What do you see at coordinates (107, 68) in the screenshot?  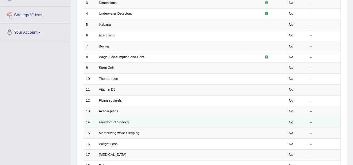 I see `a: Stem Cells` at bounding box center [107, 68].